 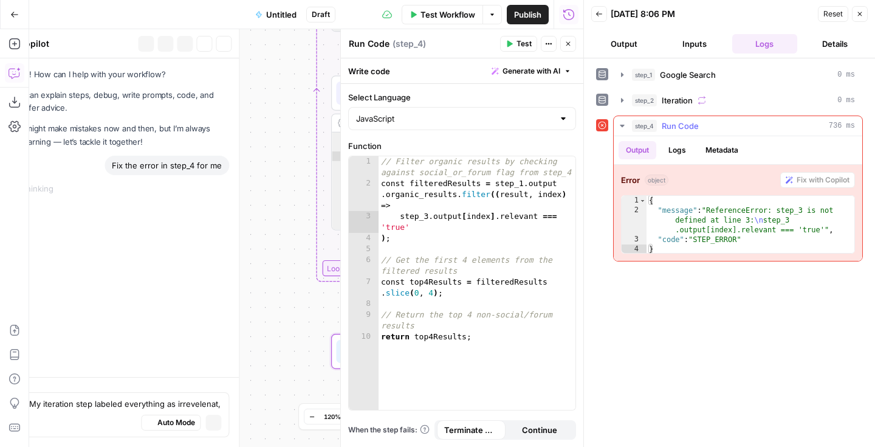 I want to click on span: Iteration, so click(x=677, y=100).